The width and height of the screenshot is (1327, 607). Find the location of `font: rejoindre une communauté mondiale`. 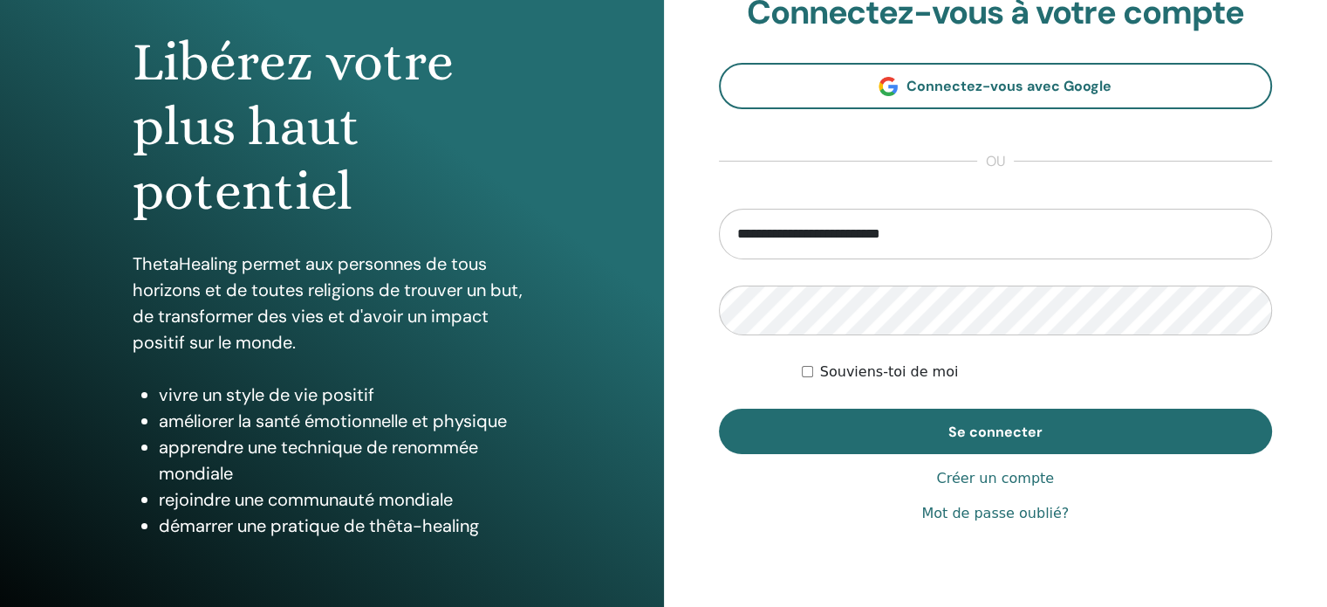

font: rejoindre une communauté mondiale is located at coordinates (305, 499).